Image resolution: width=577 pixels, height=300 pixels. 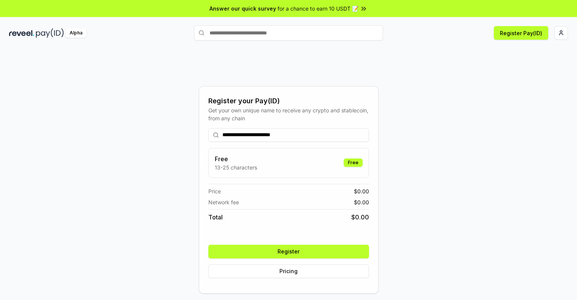 I want to click on span: Answer our quick survey, so click(x=243, y=8).